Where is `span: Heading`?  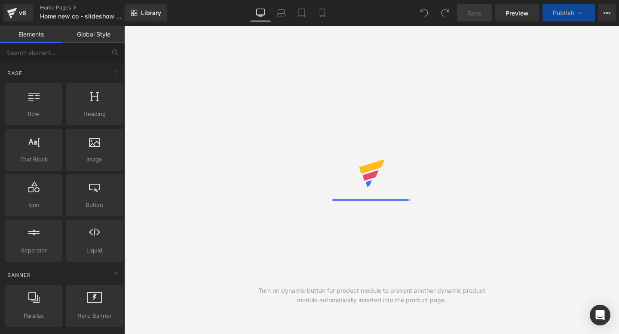
span: Heading is located at coordinates (94, 114).